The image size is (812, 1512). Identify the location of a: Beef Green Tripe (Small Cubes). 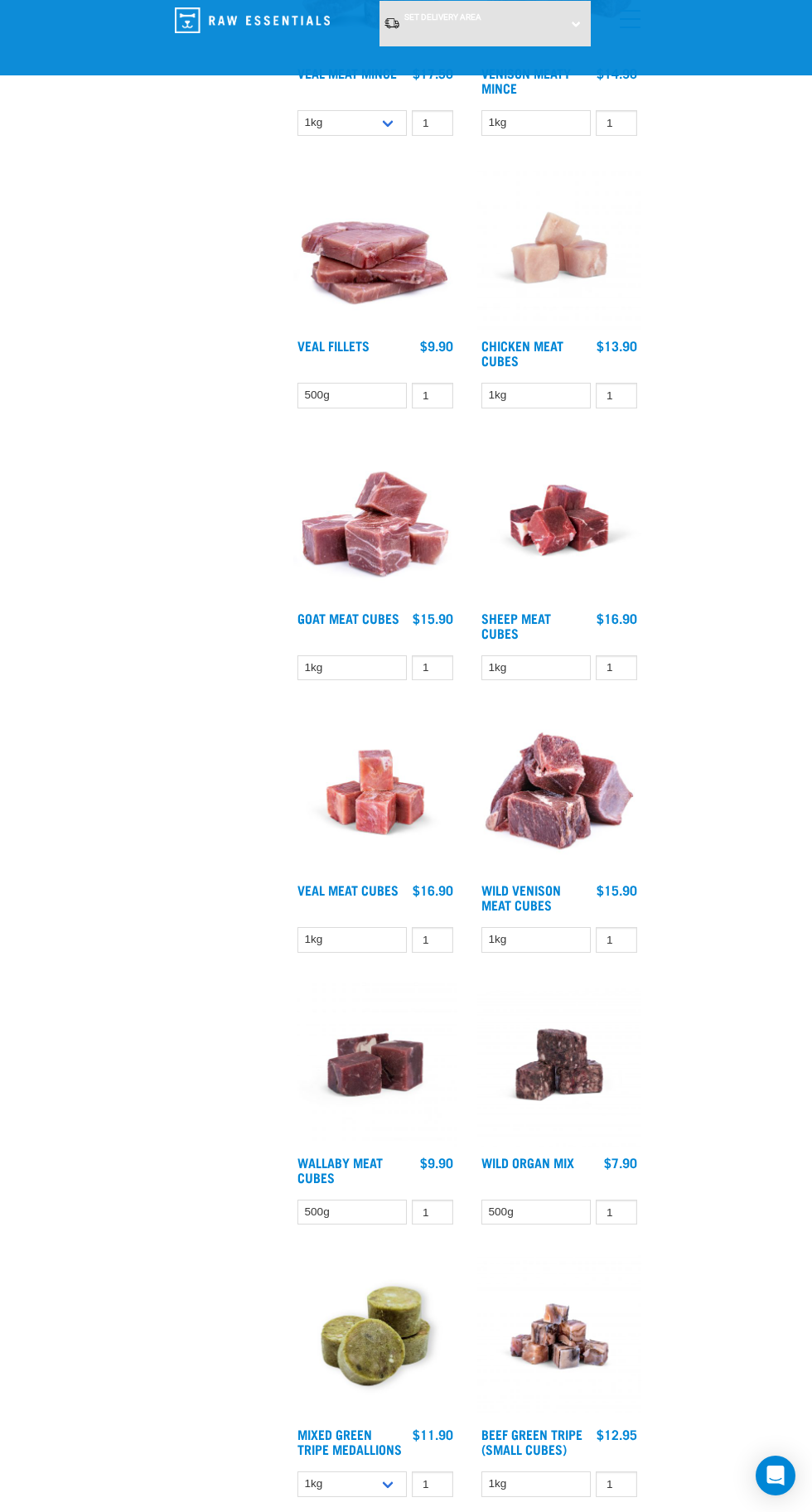
(532, 1441).